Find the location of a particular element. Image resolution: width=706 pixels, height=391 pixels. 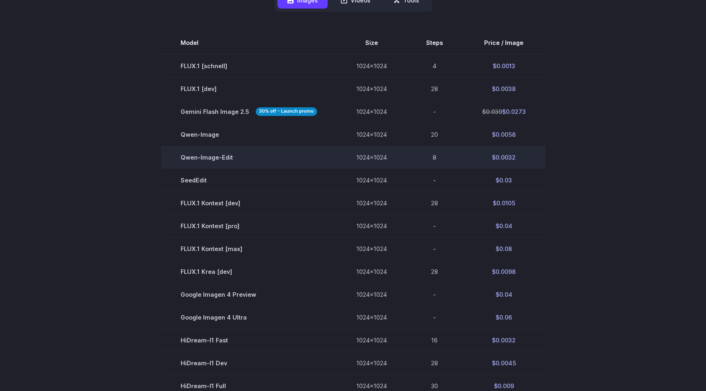

td: Google Imagen 4 Preview is located at coordinates (249, 295).